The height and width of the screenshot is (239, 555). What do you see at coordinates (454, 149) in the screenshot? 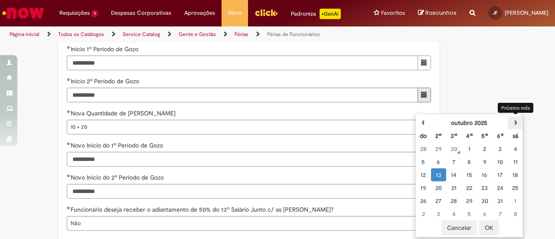
I see `div: 30 September 2025 Tuesday` at bounding box center [454, 149].